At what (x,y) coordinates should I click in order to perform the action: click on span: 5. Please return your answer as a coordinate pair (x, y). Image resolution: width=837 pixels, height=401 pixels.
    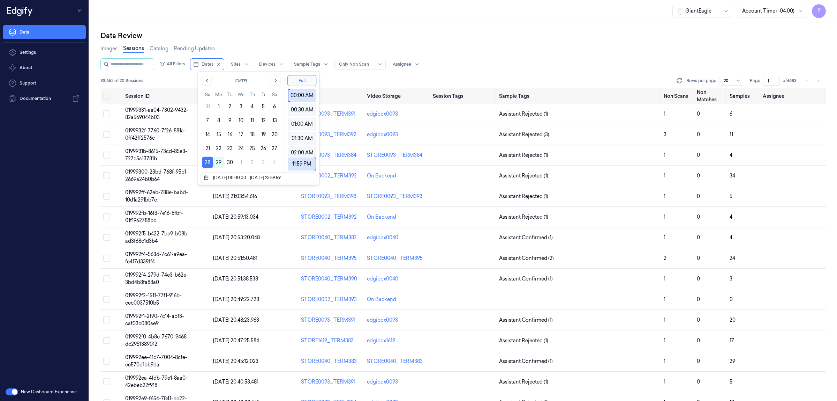
    Looking at the image, I should click on (731, 196).